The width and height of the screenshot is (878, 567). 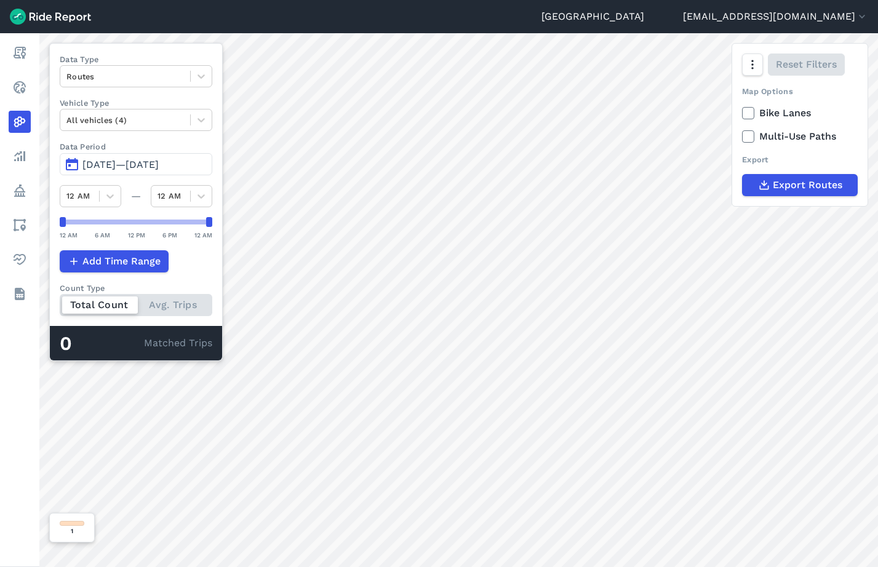 I want to click on a: Heatmaps, so click(x=20, y=122).